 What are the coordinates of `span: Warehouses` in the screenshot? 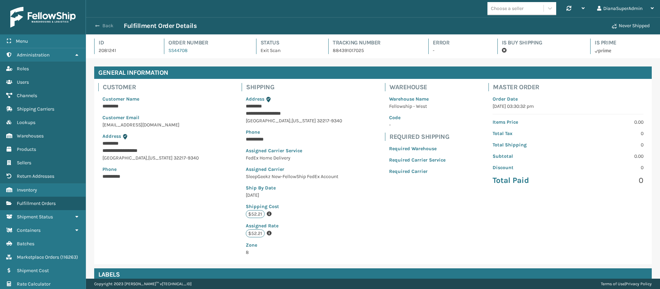 It's located at (30, 136).